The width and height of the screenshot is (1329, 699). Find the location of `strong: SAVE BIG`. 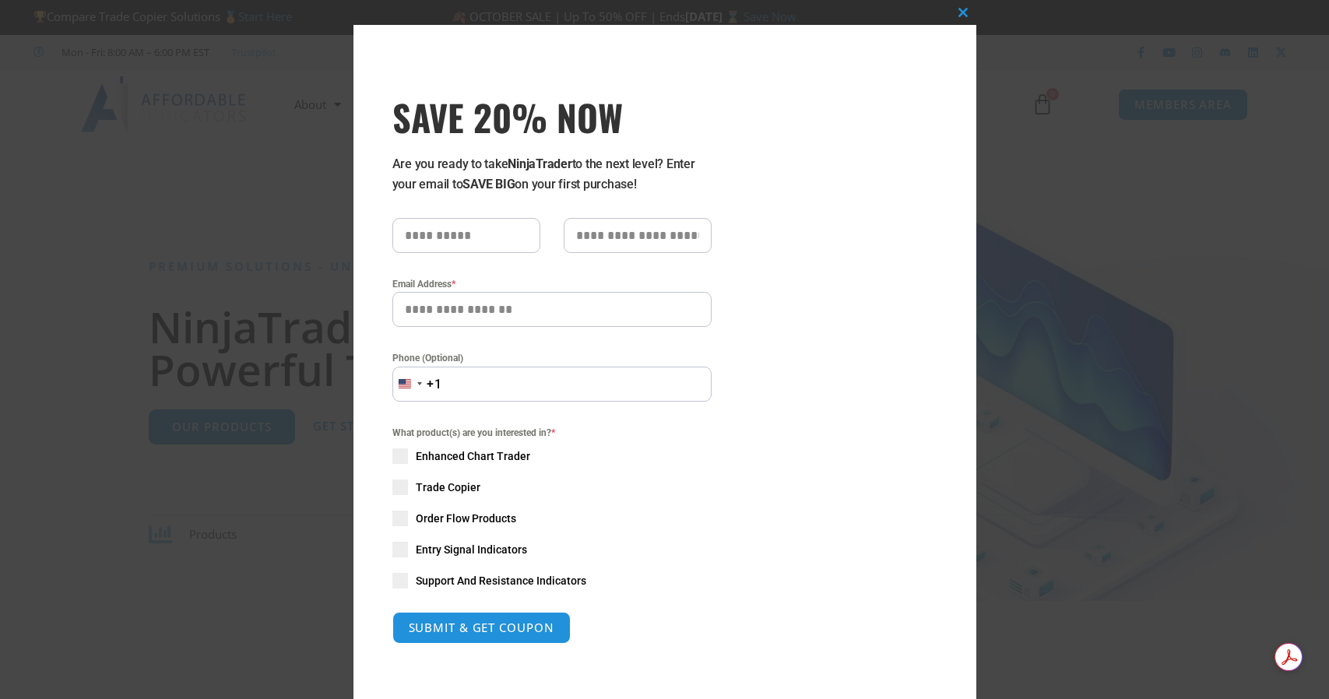

strong: SAVE BIG is located at coordinates (488, 184).